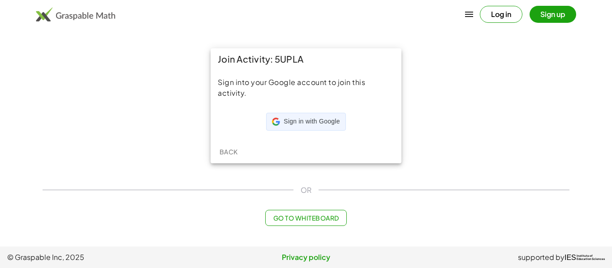  Describe the element at coordinates (107, 258) in the screenshot. I see `span: © Graspable Inc, 2025` at that location.